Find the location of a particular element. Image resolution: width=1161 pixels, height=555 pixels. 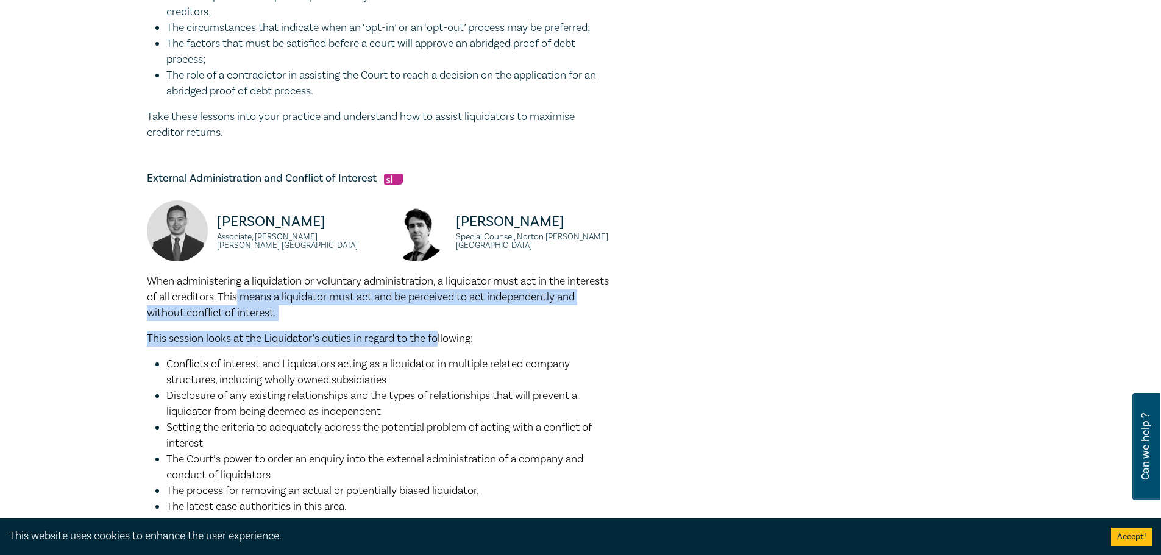

img: Substantive Law is located at coordinates (394, 179).